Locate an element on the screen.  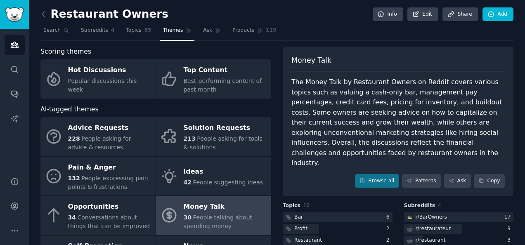
a: Profit2 is located at coordinates (338, 229).